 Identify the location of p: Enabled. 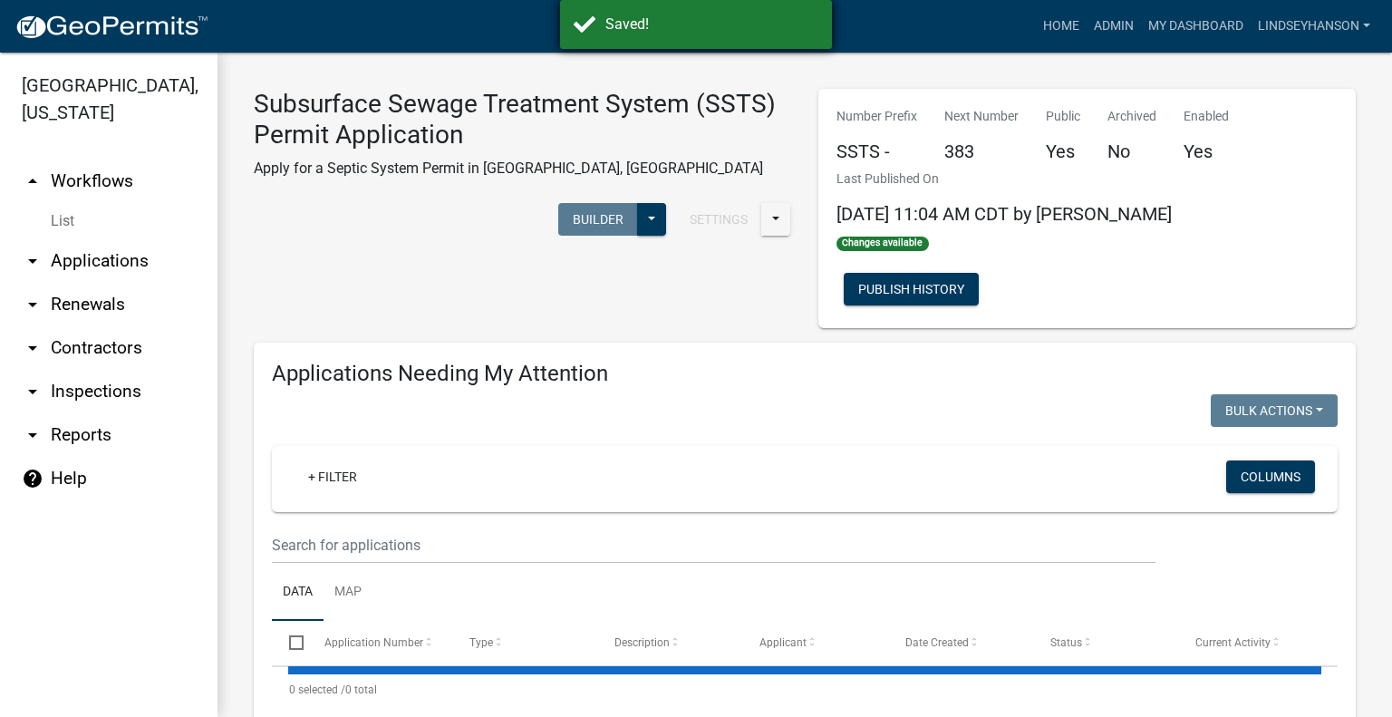
(1206, 116).